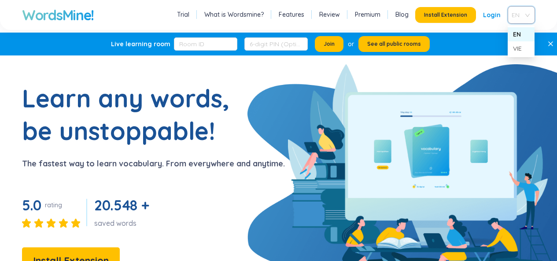 This screenshot has width=557, height=261. What do you see at coordinates (292, 15) in the screenshot?
I see `a: Features` at bounding box center [292, 15].